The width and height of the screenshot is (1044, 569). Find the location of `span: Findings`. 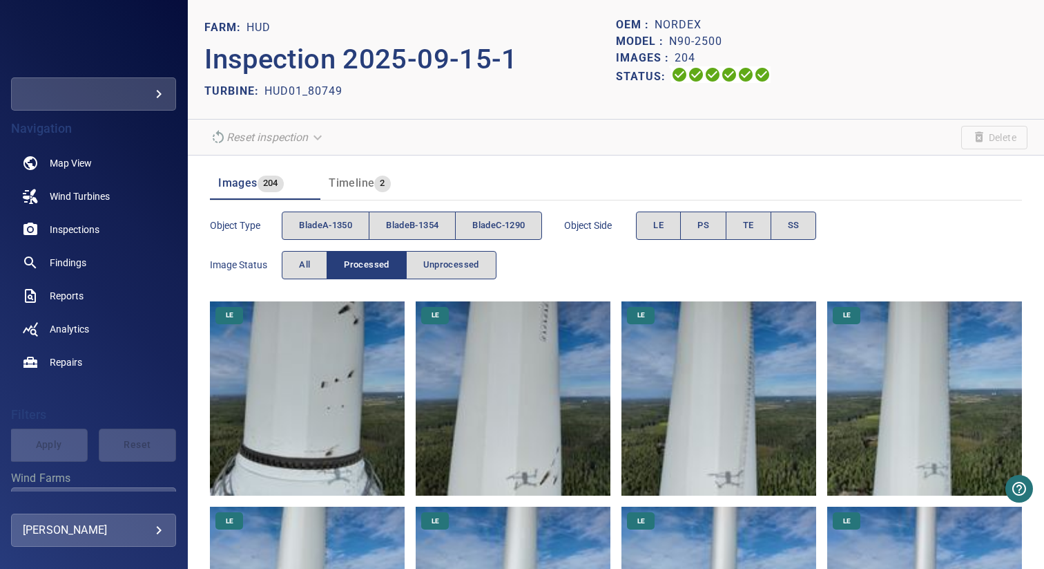

span: Findings is located at coordinates (68, 262).